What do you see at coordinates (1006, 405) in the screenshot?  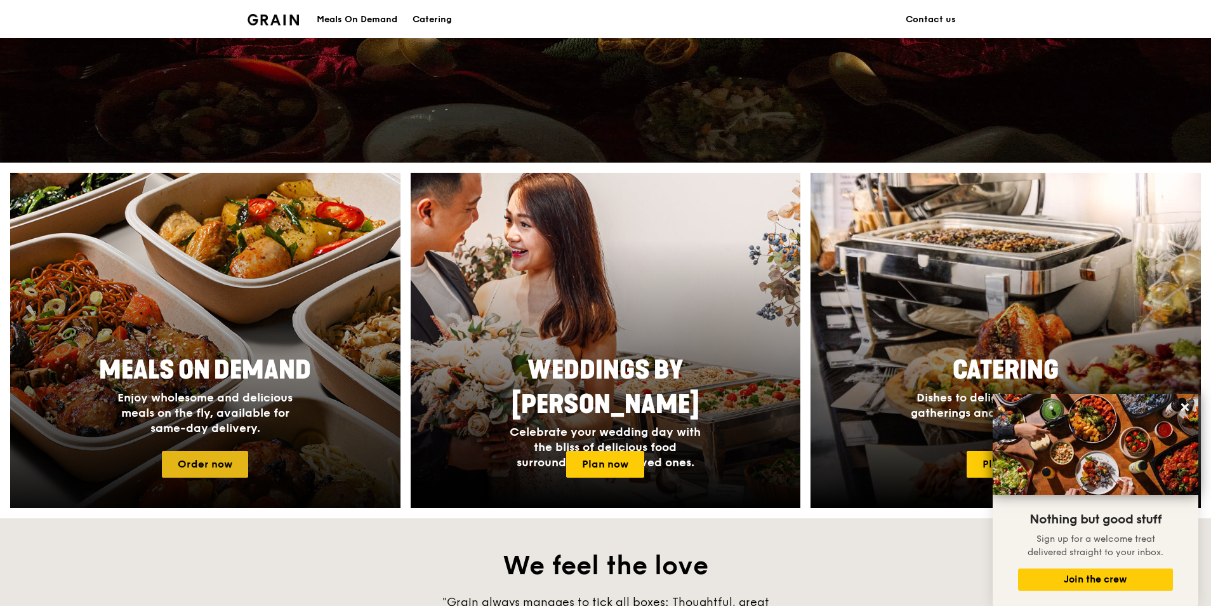 I see `span: Dishes to delight your guests, at gatherings and events of all sizes.` at bounding box center [1006, 405].